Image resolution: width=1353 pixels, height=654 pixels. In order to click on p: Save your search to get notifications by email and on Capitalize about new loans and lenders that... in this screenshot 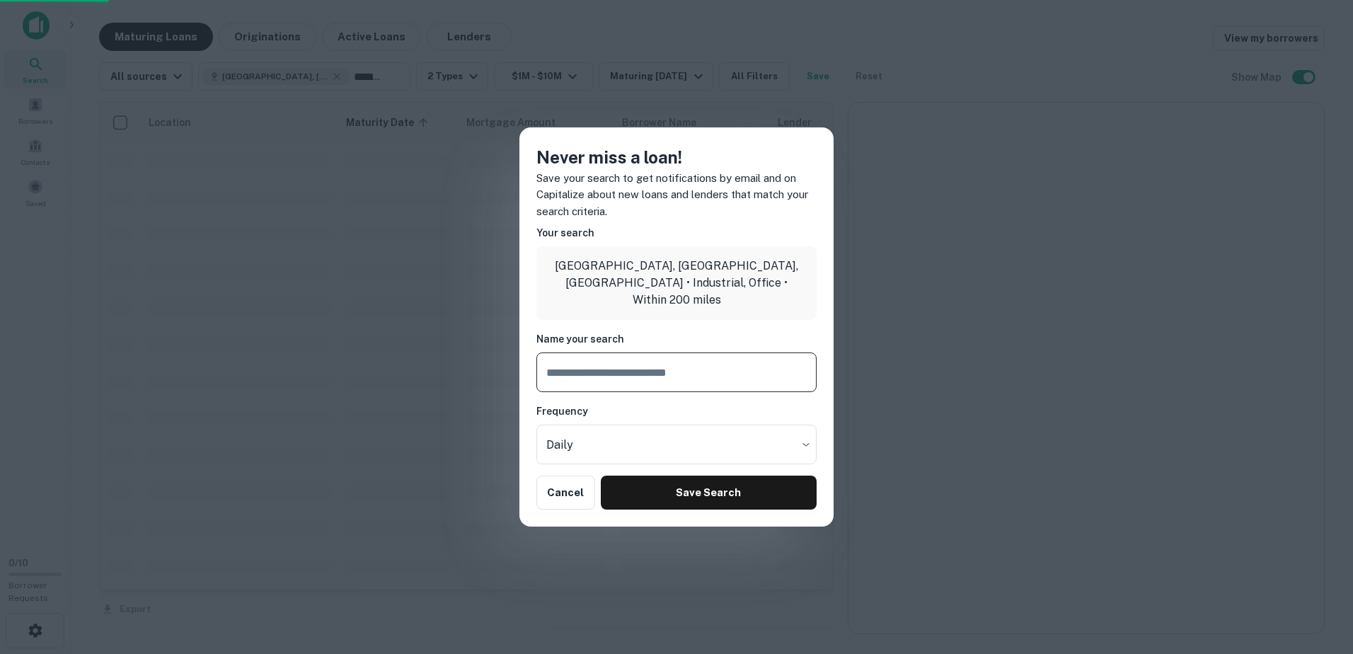, I will do `click(676, 195)`.